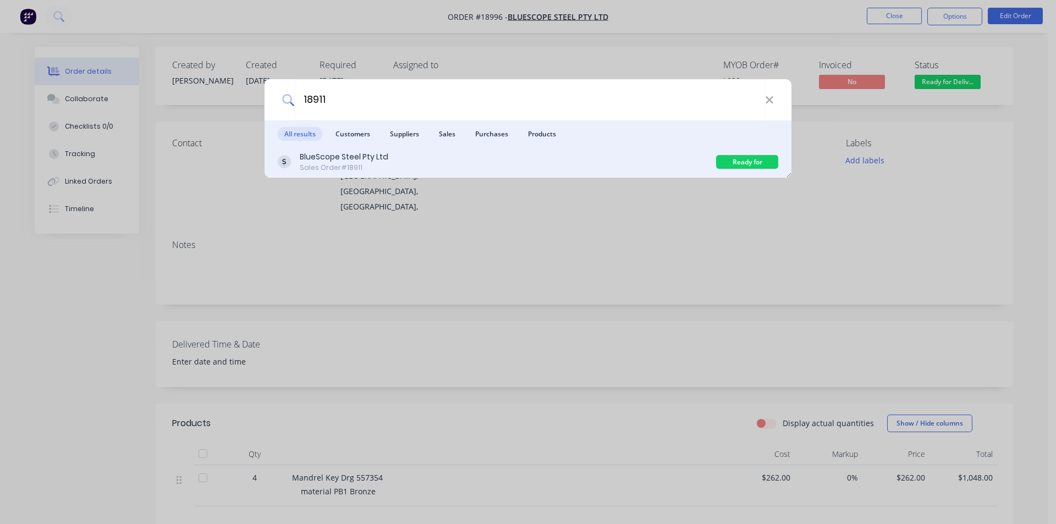 The height and width of the screenshot is (524, 1056). I want to click on span: Suppliers, so click(404, 134).